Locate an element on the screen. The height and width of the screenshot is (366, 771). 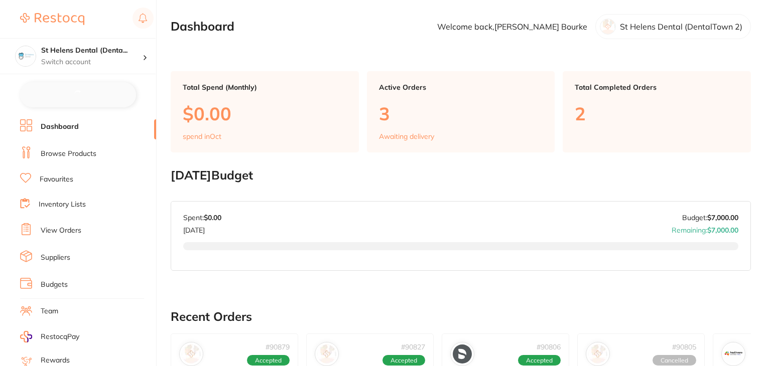
a: Dashboard is located at coordinates (60, 127).